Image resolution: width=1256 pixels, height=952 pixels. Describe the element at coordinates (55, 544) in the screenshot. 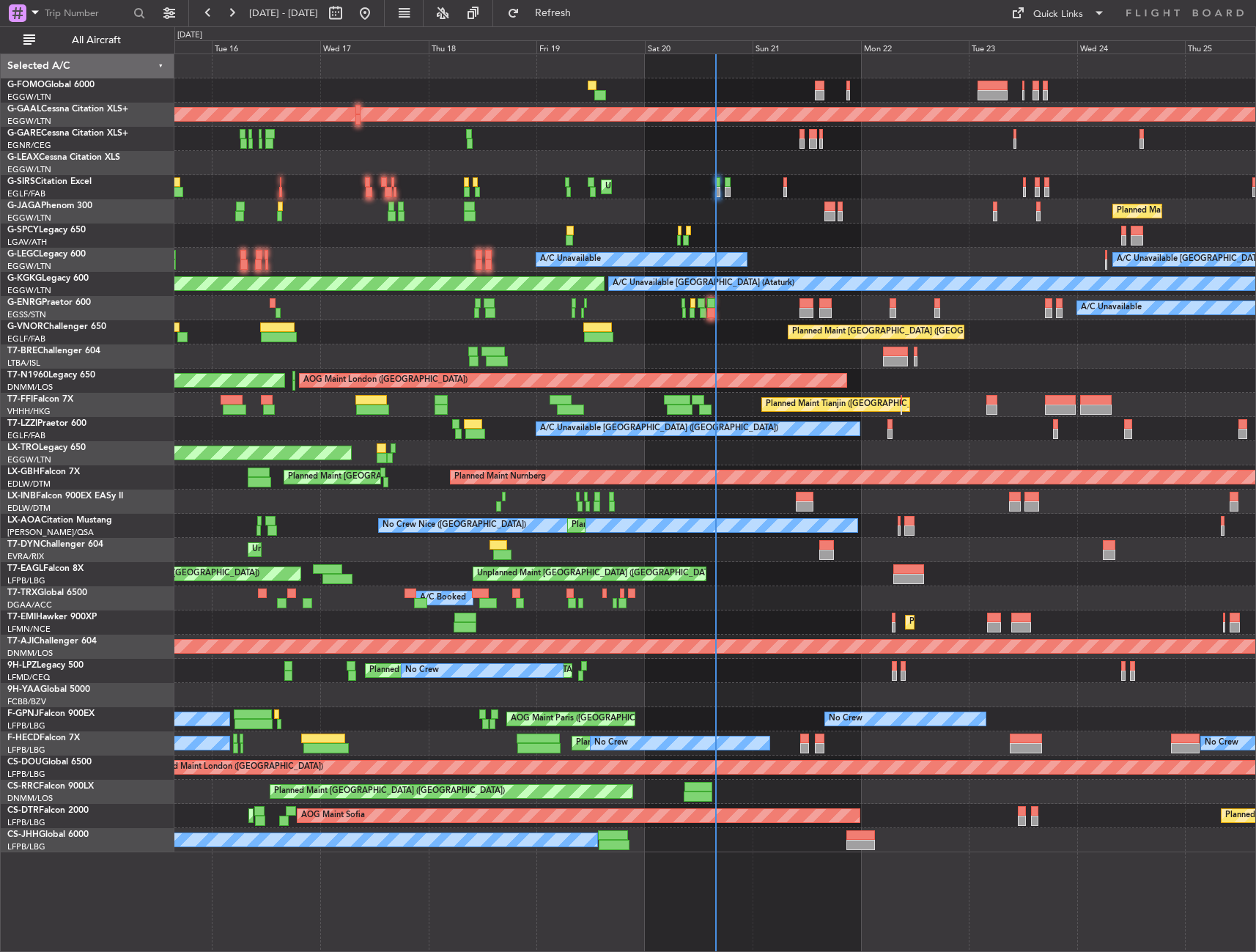

I see `a: T7-DYNChallenger 604` at that location.